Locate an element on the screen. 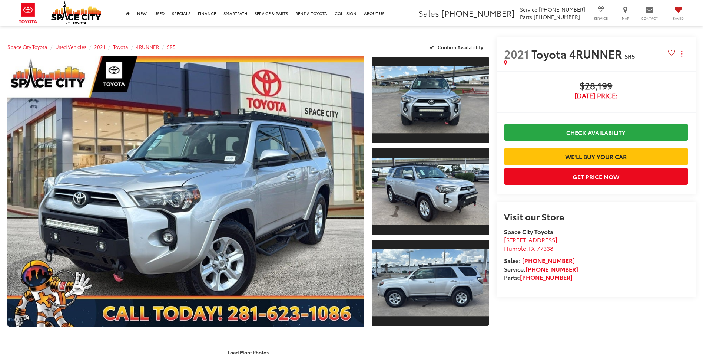  a: Check Availability is located at coordinates (596, 132).